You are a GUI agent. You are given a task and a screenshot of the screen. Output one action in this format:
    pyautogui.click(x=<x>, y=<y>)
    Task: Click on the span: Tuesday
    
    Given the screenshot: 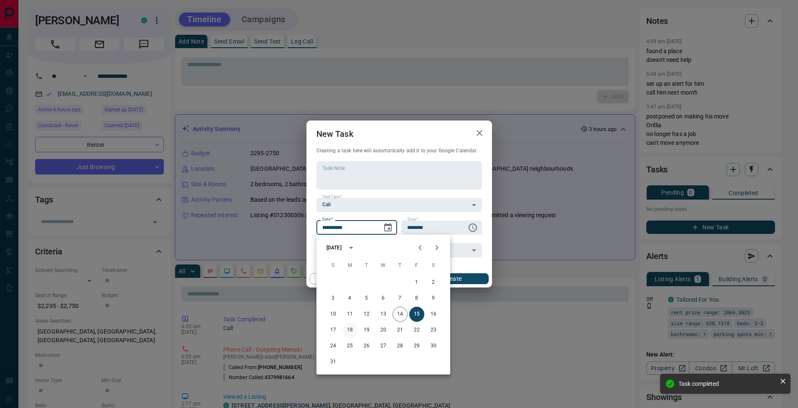 What is the action you would take?
    pyautogui.click(x=367, y=265)
    